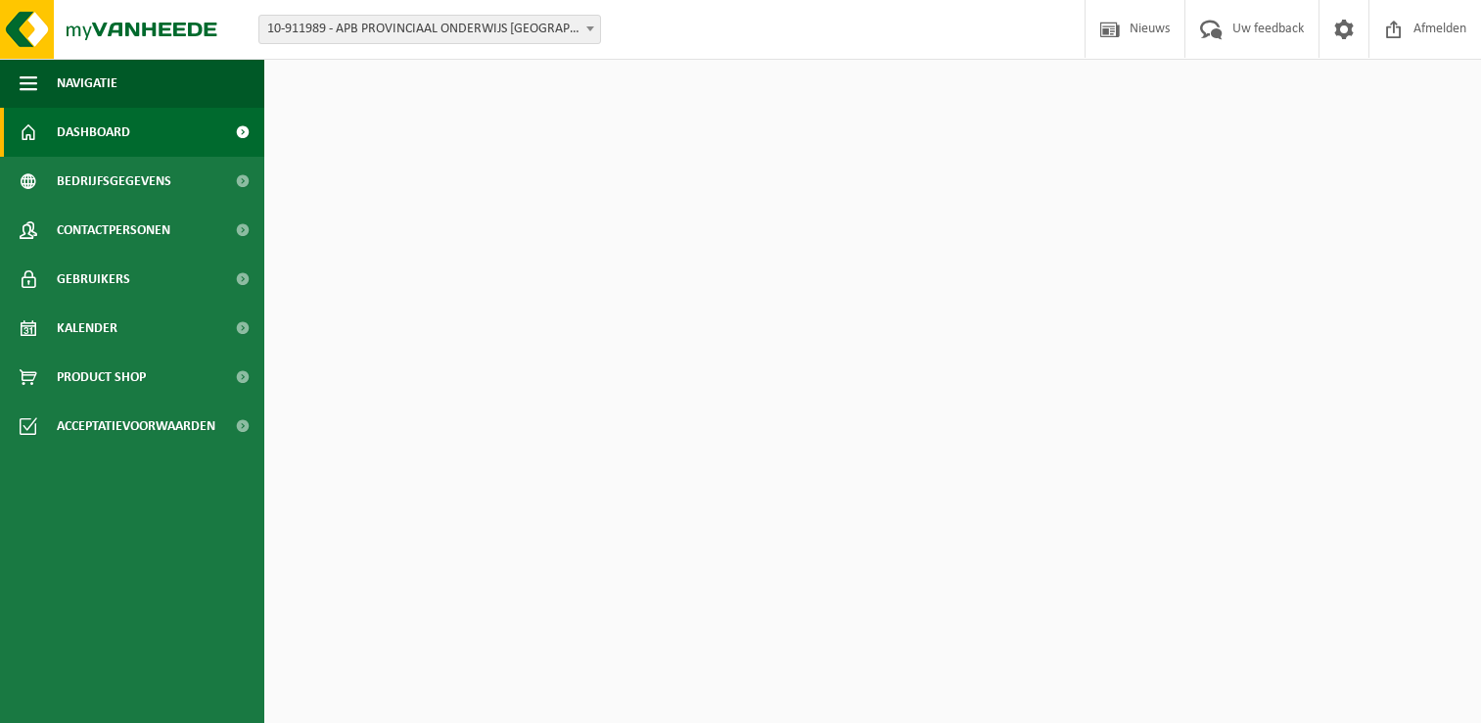 The height and width of the screenshot is (723, 1481). What do you see at coordinates (93, 132) in the screenshot?
I see `span: Dashboard` at bounding box center [93, 132].